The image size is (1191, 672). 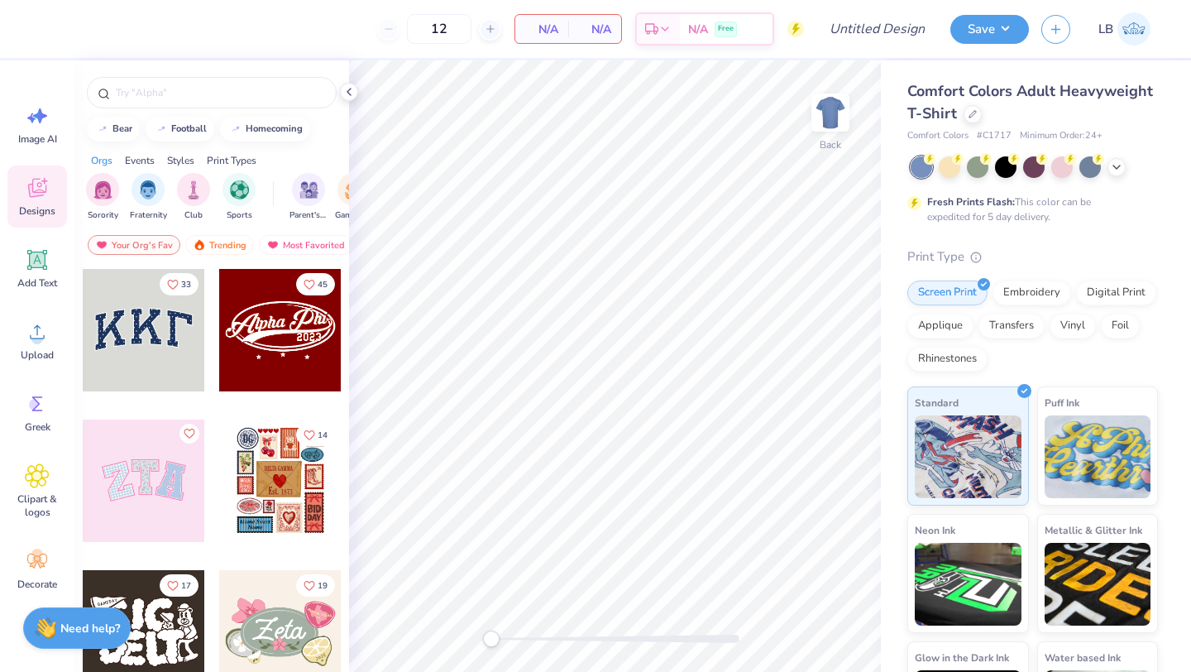 What do you see at coordinates (309, 197) in the screenshot?
I see `div: filter for Parent's Weekend` at bounding box center [309, 197].